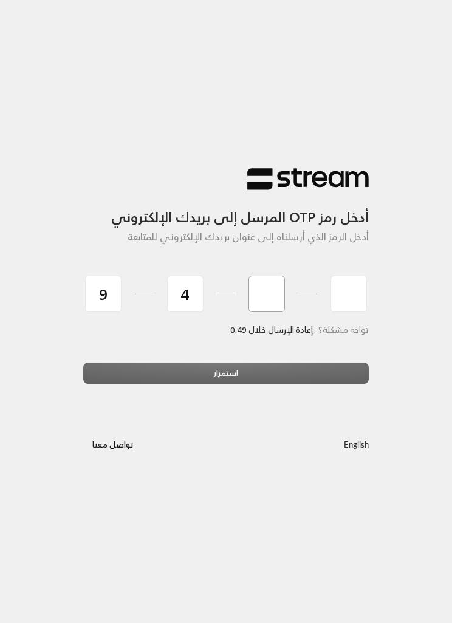 This screenshot has height=623, width=452. Describe the element at coordinates (226, 208) in the screenshot. I see `h3: أدخل رمز OTP المرسل إلى بريدك الإلكتروني` at that location.